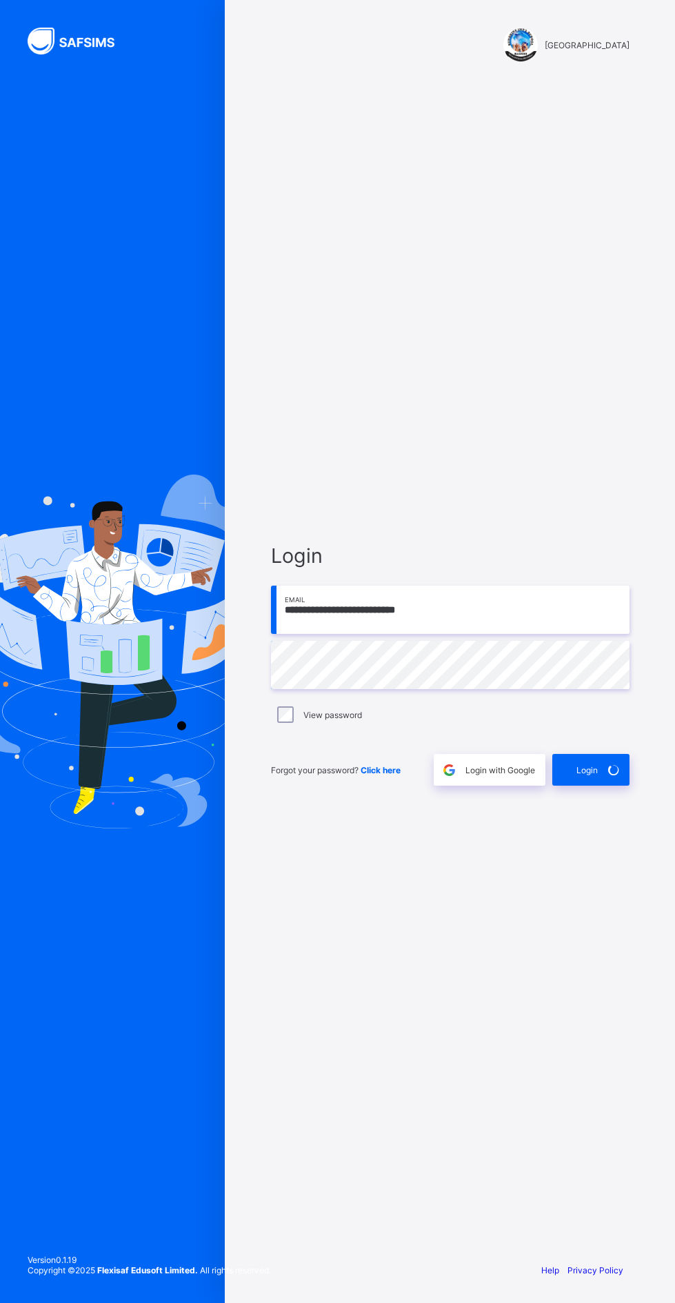 The width and height of the screenshot is (675, 1303). What do you see at coordinates (149, 1259) in the screenshot?
I see `span: Version 0.1.19` at bounding box center [149, 1259].